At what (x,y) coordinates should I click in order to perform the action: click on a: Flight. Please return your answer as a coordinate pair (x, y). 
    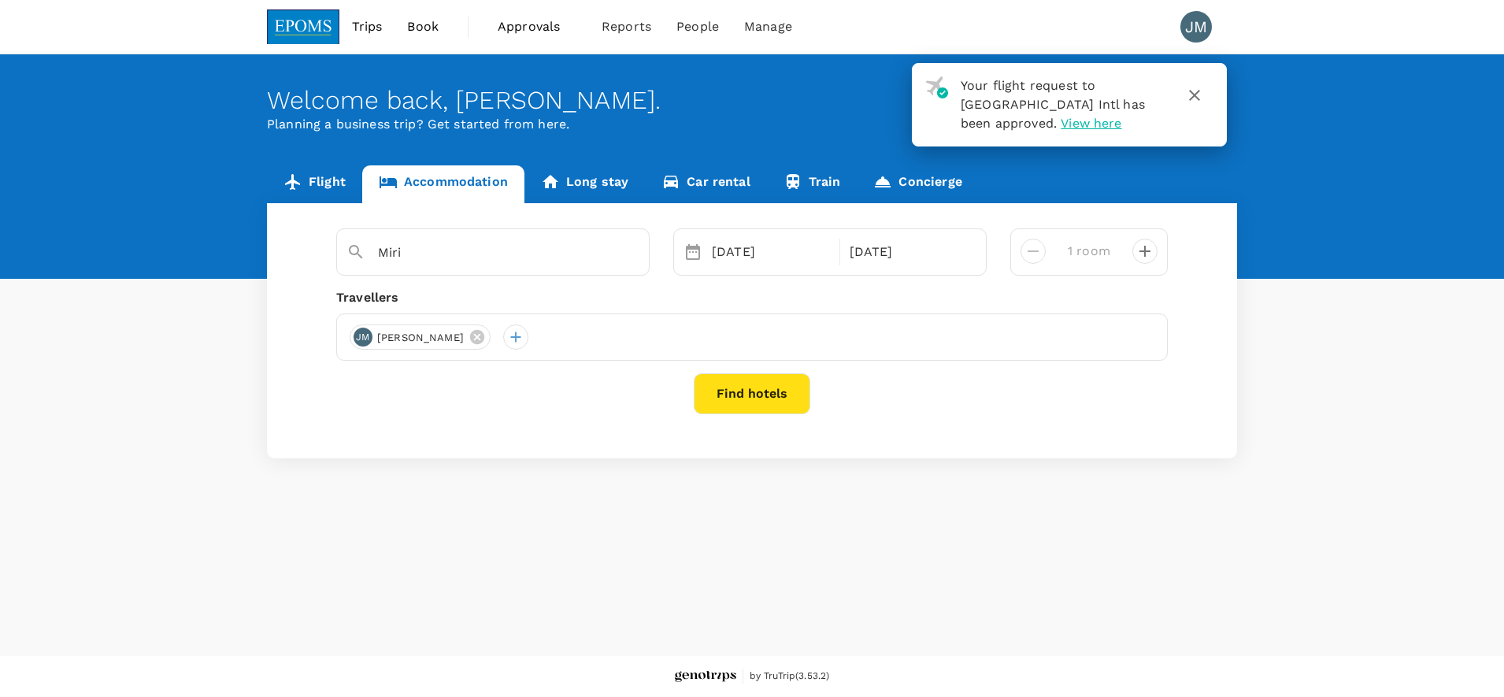
    Looking at the image, I should click on (314, 184).